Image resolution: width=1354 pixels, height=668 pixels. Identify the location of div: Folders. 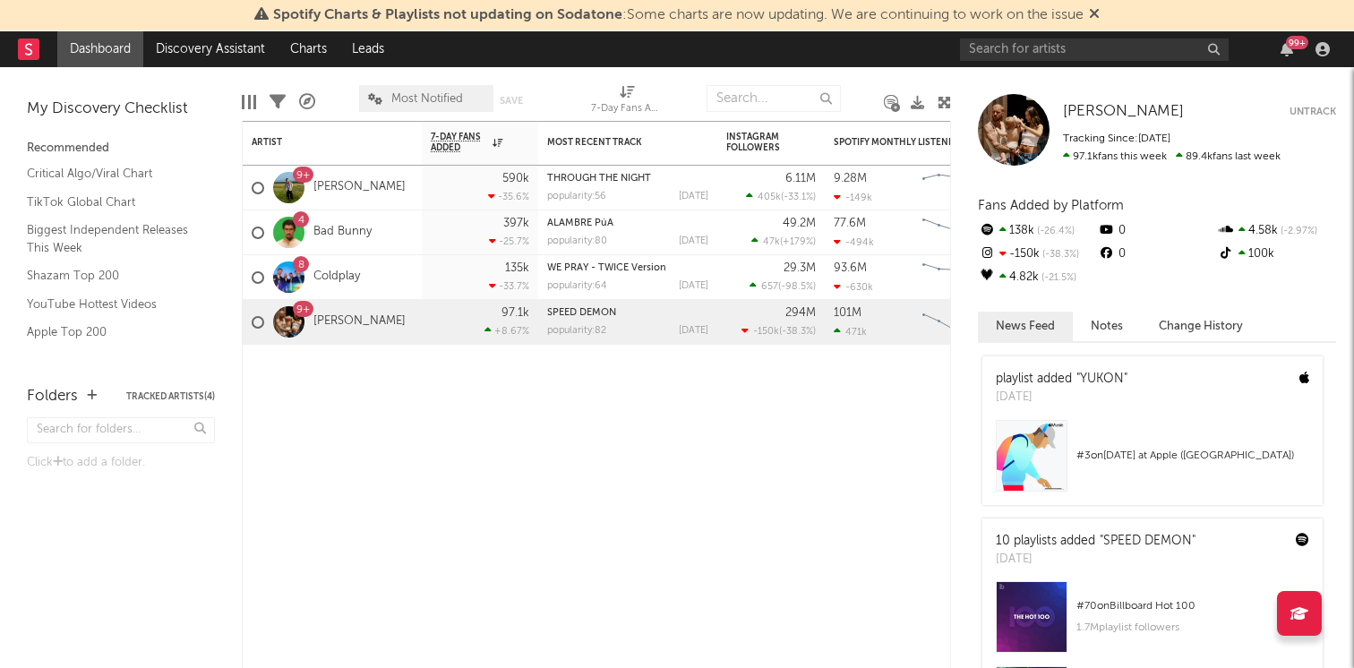
(52, 397).